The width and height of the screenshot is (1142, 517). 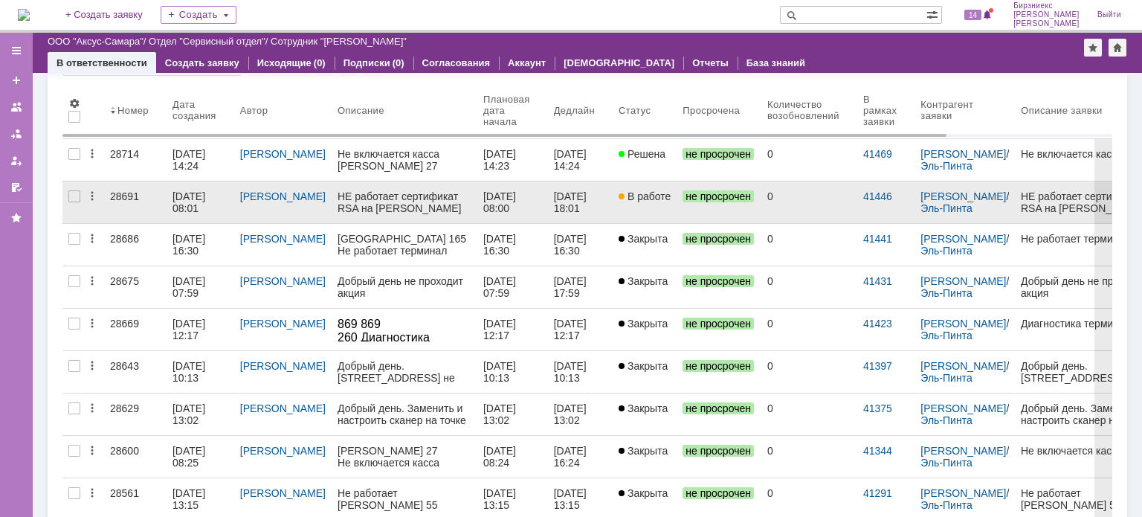 What do you see at coordinates (711, 110) in the screenshot?
I see `div: Просрочена` at bounding box center [711, 110].